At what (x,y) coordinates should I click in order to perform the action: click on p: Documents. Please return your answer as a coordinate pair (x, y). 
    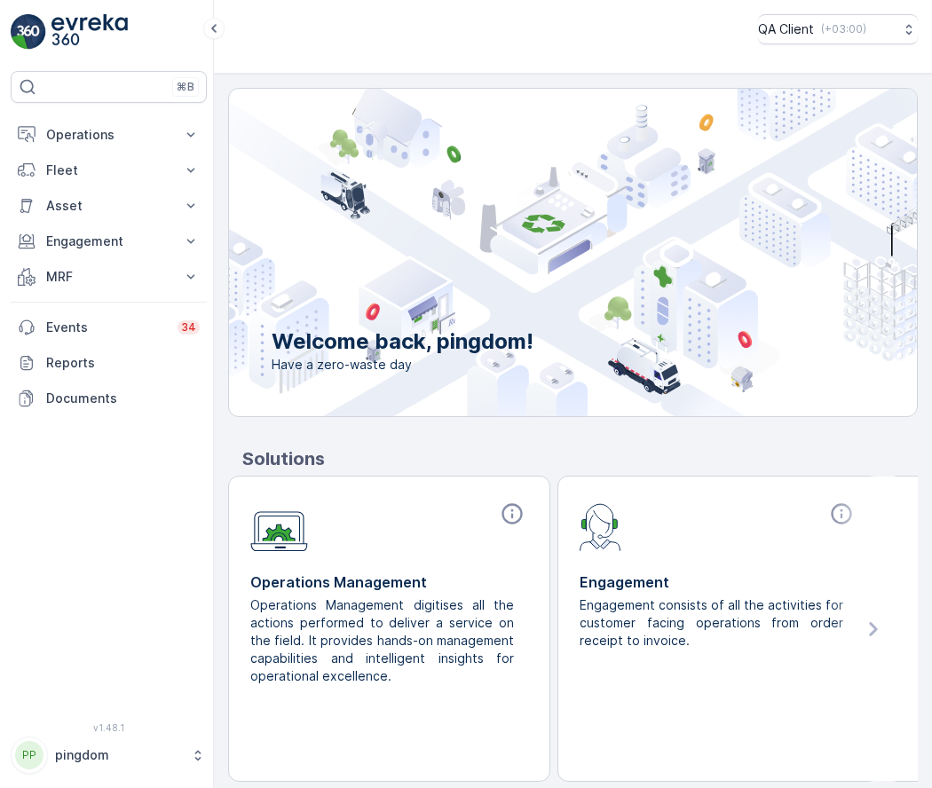
    Looking at the image, I should click on (122, 398).